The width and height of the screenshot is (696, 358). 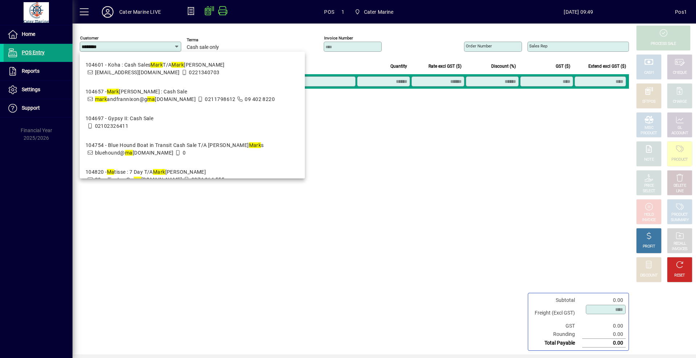 I want to click on div: CHEQUE, so click(x=679, y=73).